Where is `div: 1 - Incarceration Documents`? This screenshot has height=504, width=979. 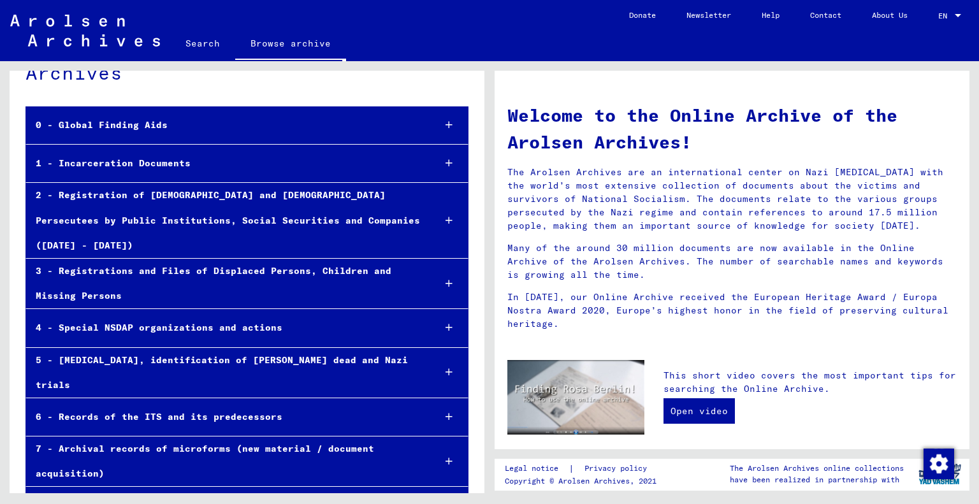
div: 1 - Incarceration Documents is located at coordinates (225, 163).